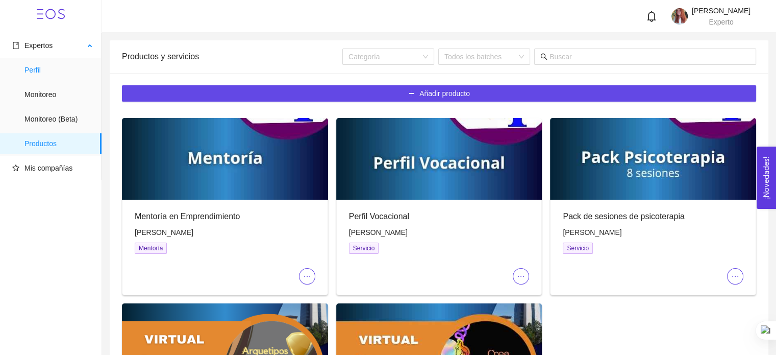  What do you see at coordinates (16, 45) in the screenshot?
I see `span: book` at bounding box center [16, 45].